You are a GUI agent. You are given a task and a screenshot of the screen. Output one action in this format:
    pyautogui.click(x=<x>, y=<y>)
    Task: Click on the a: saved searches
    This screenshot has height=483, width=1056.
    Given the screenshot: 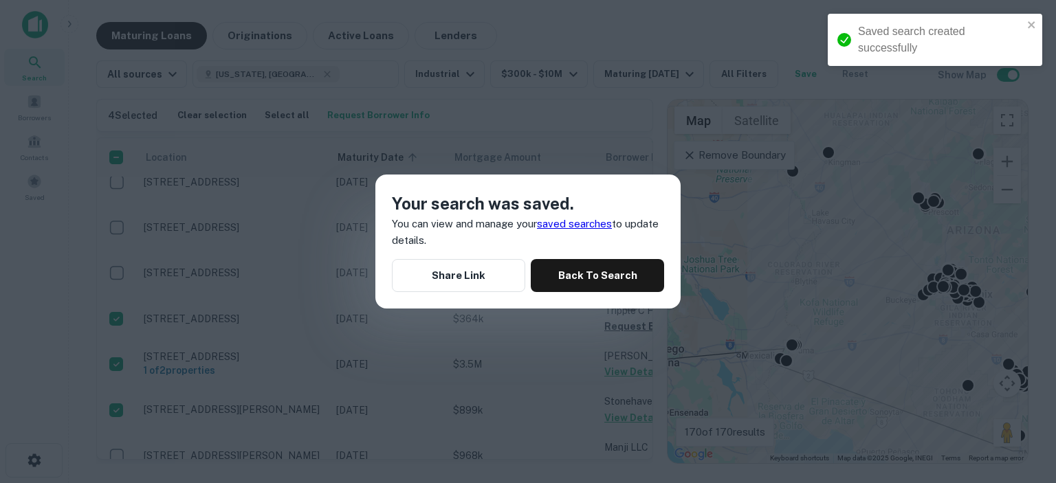 What is the action you would take?
    pyautogui.click(x=574, y=223)
    